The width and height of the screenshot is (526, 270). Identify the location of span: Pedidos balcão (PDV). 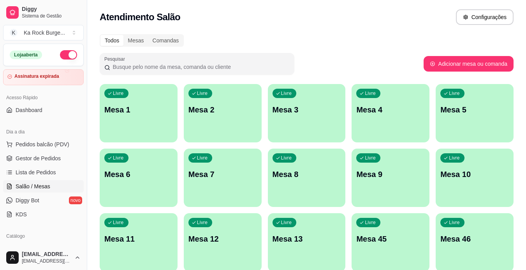
(42, 145).